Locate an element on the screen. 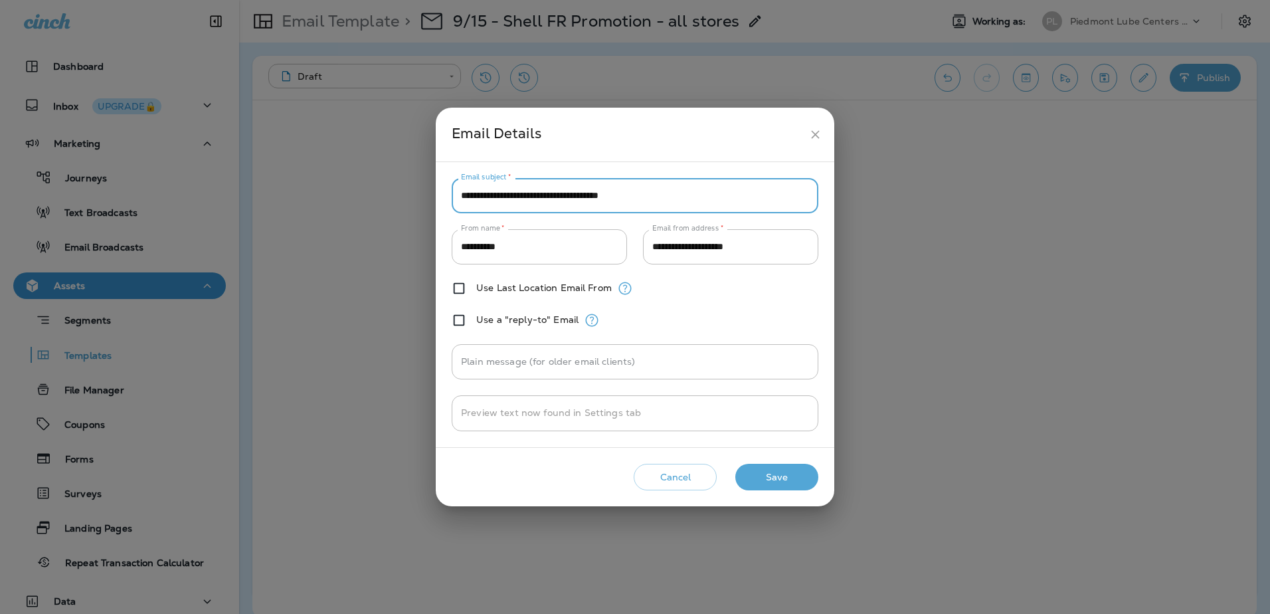 The image size is (1270, 614). div: Email Details is located at coordinates (627, 134).